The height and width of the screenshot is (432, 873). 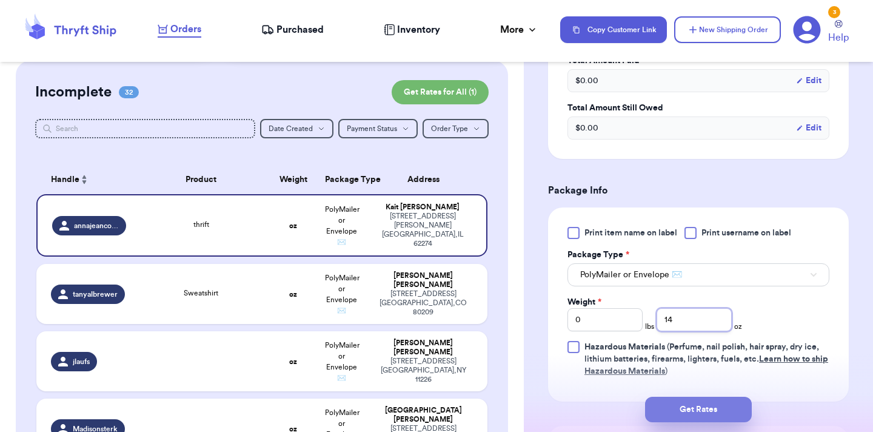 What do you see at coordinates (839, 38) in the screenshot?
I see `span: Help` at bounding box center [839, 38].